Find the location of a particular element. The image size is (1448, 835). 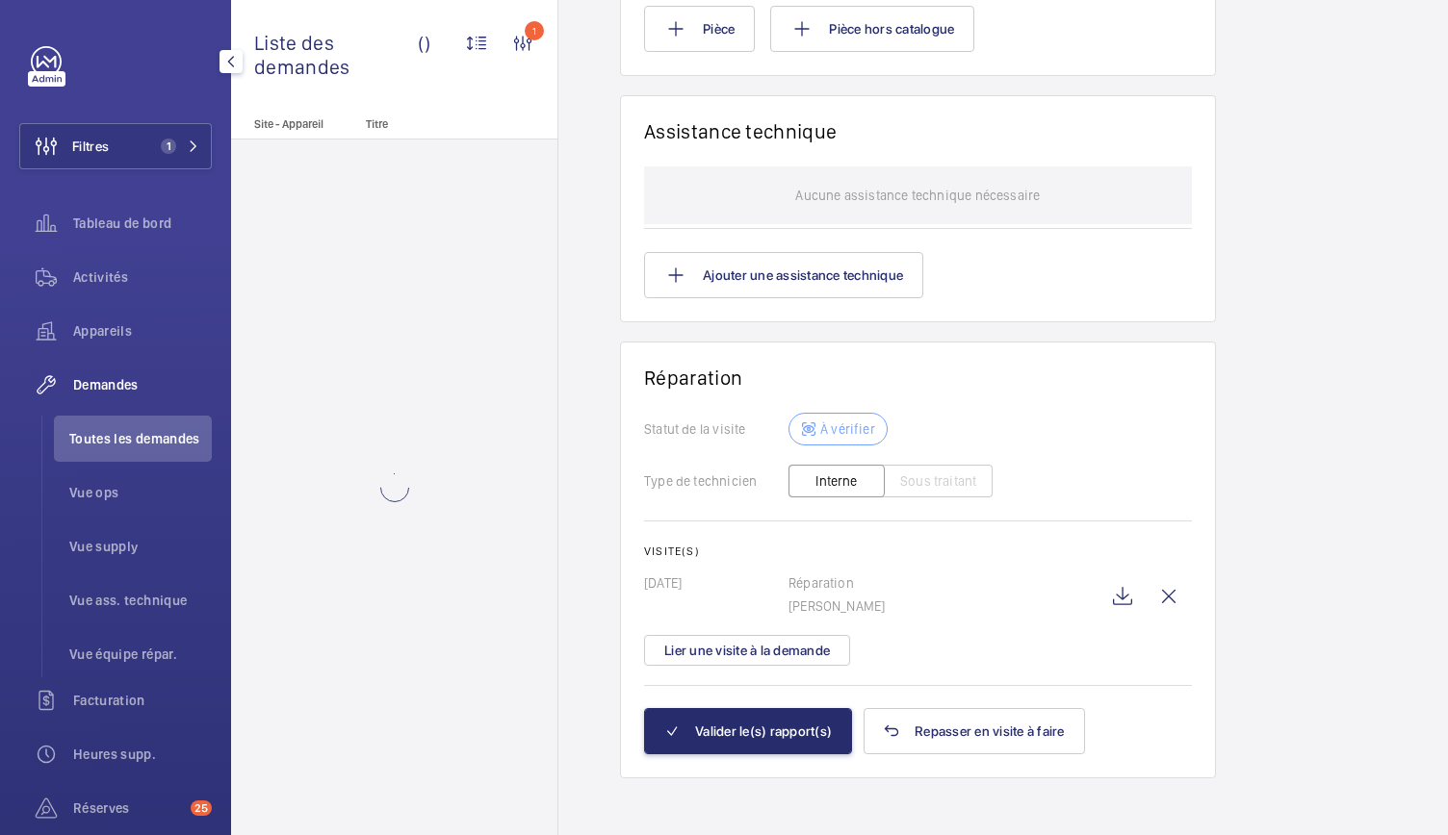

span: Vue équipe répar. is located at coordinates (141, 654).